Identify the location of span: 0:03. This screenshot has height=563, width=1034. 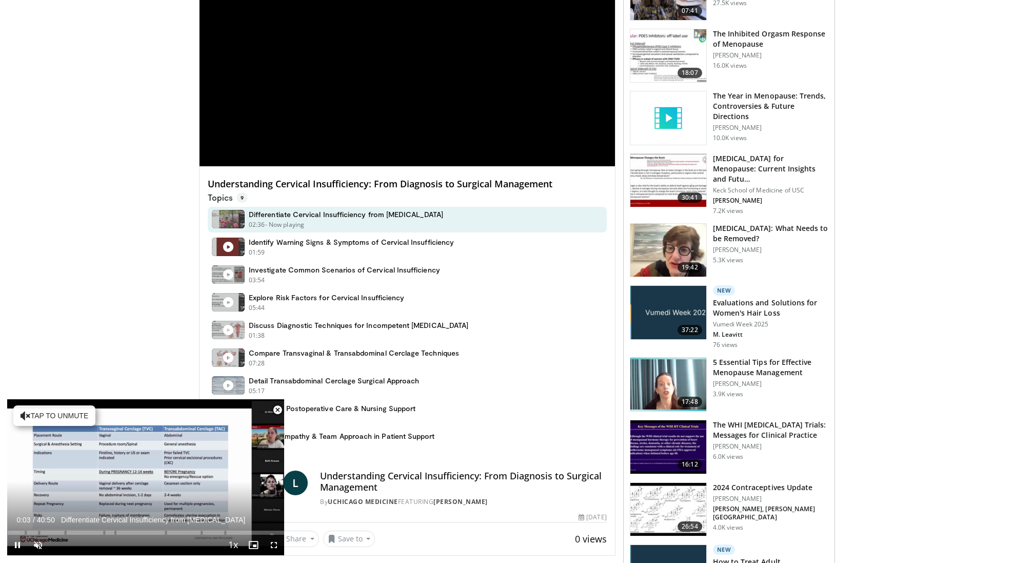
(23, 520).